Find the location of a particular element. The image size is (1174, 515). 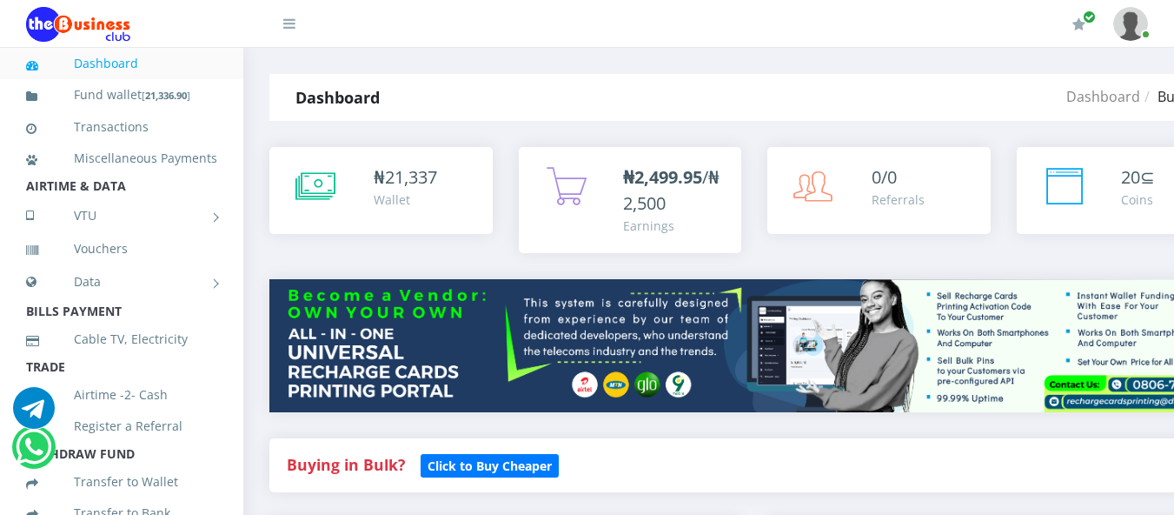

a: 0/0 Referrals is located at coordinates (879, 190).